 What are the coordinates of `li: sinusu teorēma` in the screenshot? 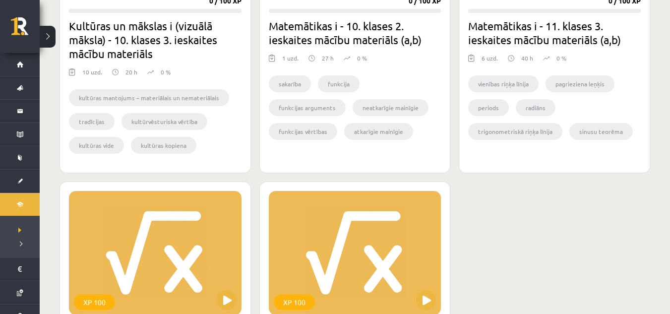 It's located at (601, 131).